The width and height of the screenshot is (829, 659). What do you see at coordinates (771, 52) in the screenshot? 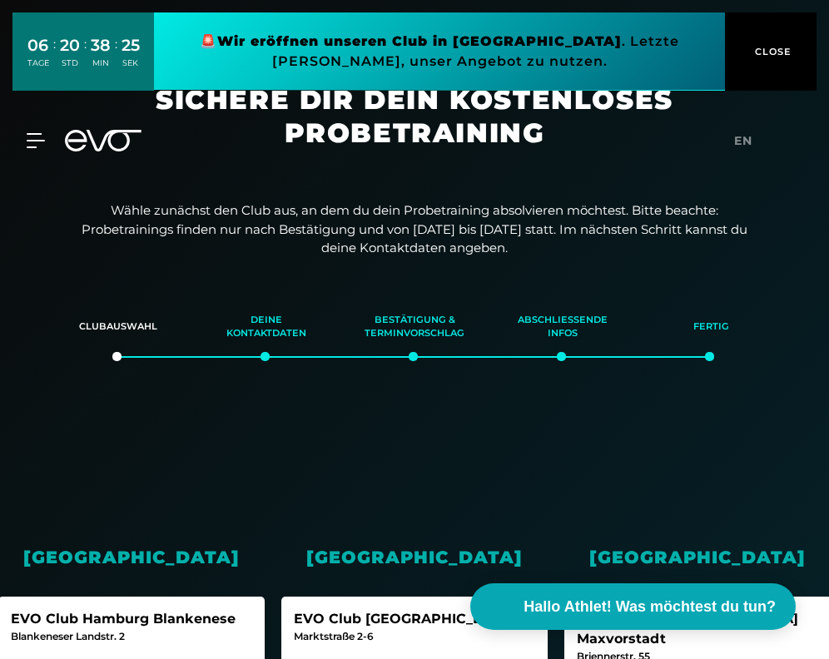
I see `span: CLOSE` at bounding box center [771, 52].